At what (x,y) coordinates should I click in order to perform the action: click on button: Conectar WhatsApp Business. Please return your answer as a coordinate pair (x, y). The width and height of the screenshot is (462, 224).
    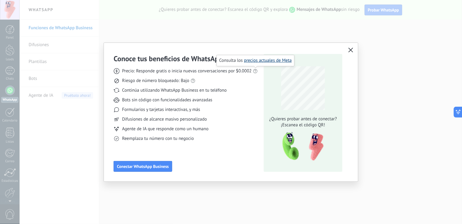
    Looking at the image, I should click on (143, 166).